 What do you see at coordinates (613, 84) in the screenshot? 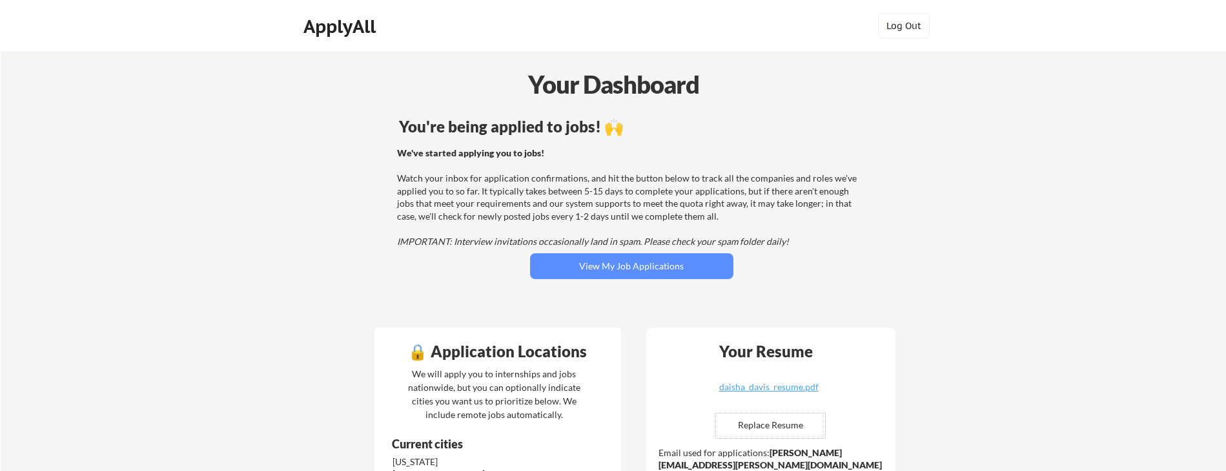
I see `div: Your Dashboard` at bounding box center [613, 84].